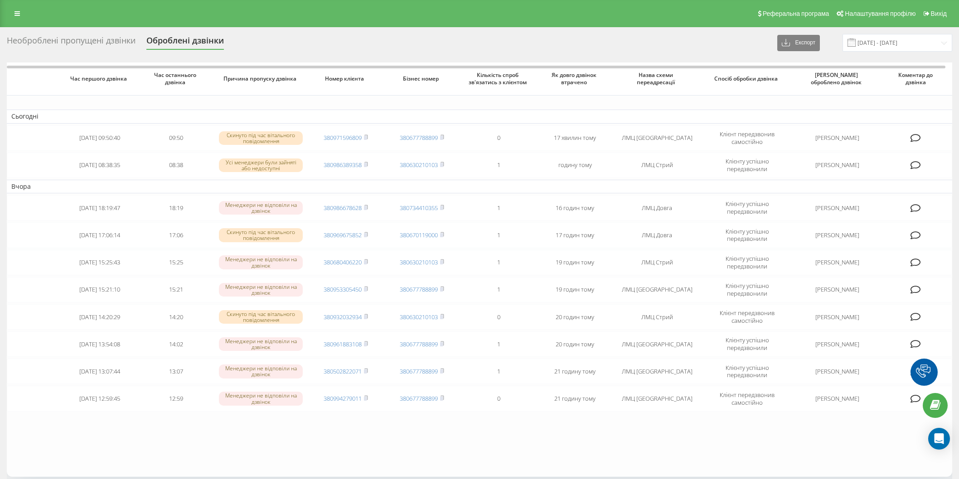  I want to click on span: Спосіб обробки дзвінка, so click(747, 79).